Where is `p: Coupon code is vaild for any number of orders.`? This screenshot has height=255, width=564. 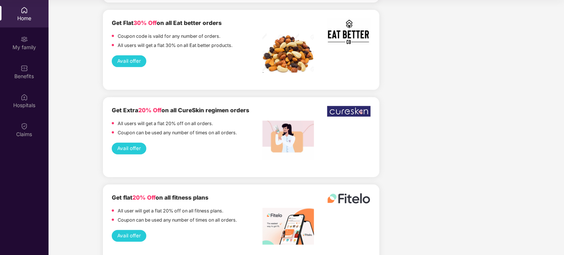 p: Coupon code is vaild for any number of orders. is located at coordinates (169, 36).